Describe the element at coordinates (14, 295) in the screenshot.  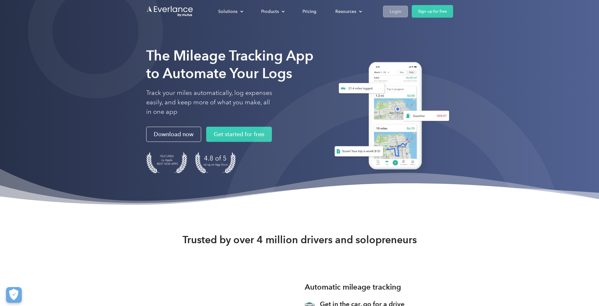
I see `button: Cookies Settings` at that location.